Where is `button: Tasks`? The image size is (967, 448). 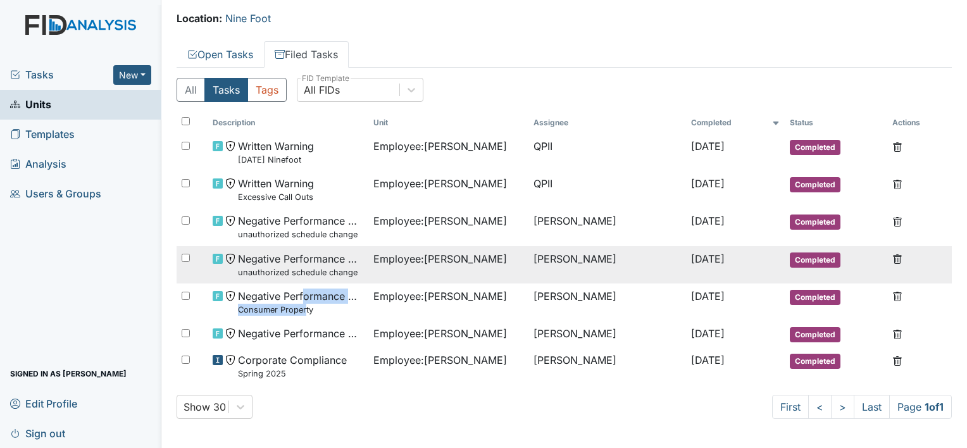 button: Tasks is located at coordinates (226, 90).